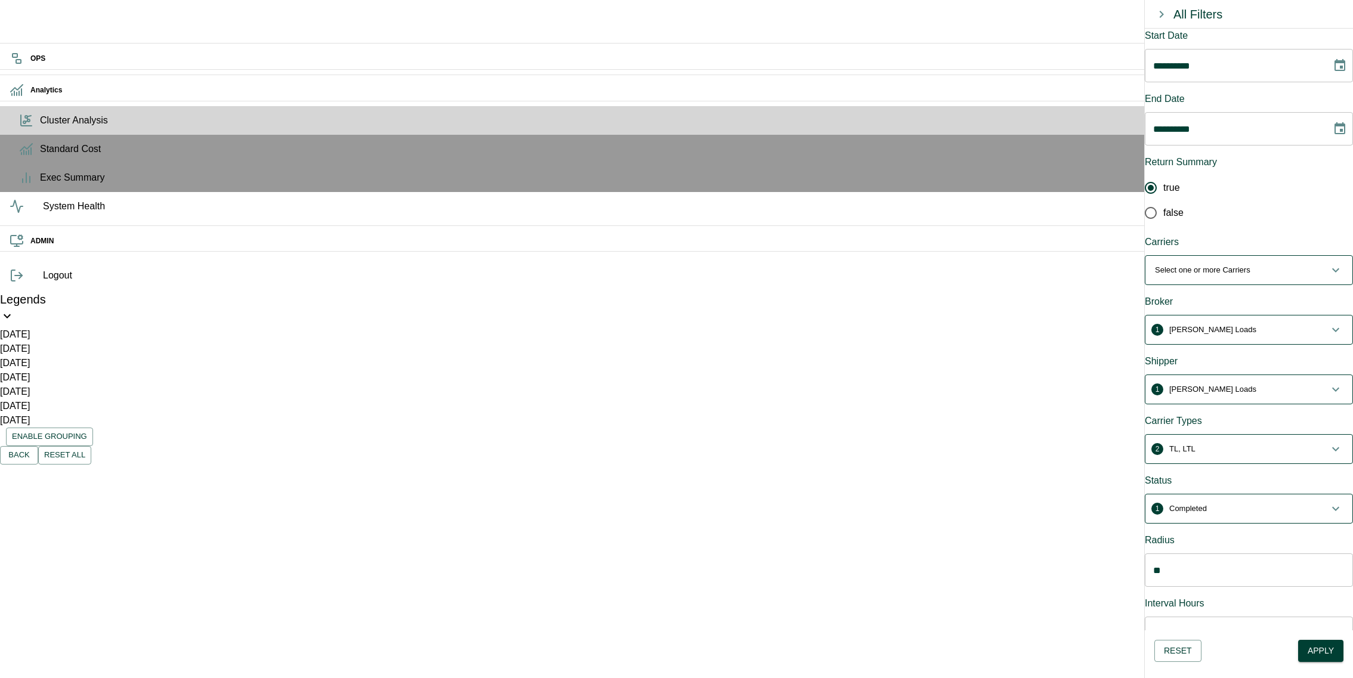 The width and height of the screenshot is (1353, 678). I want to click on button: Apply, so click(1321, 651).